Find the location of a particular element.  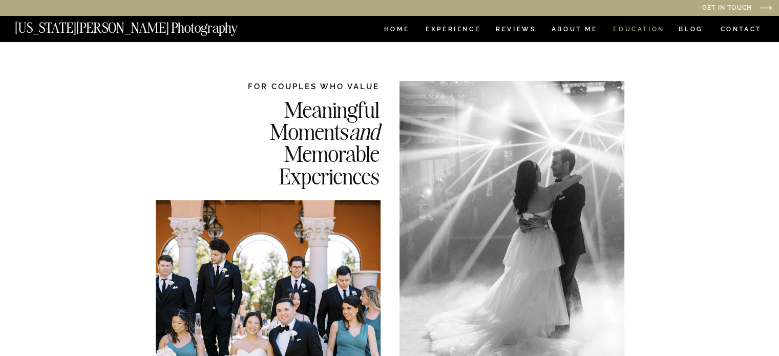

a: BLOG is located at coordinates (691, 30).